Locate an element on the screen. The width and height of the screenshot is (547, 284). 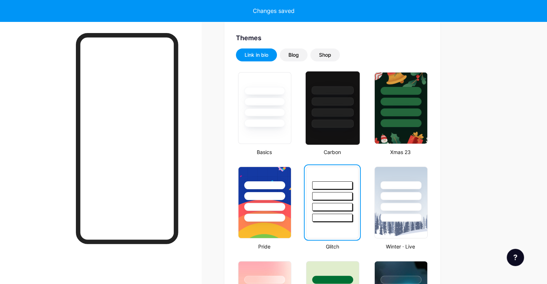
div: Carbon is located at coordinates (332, 152).